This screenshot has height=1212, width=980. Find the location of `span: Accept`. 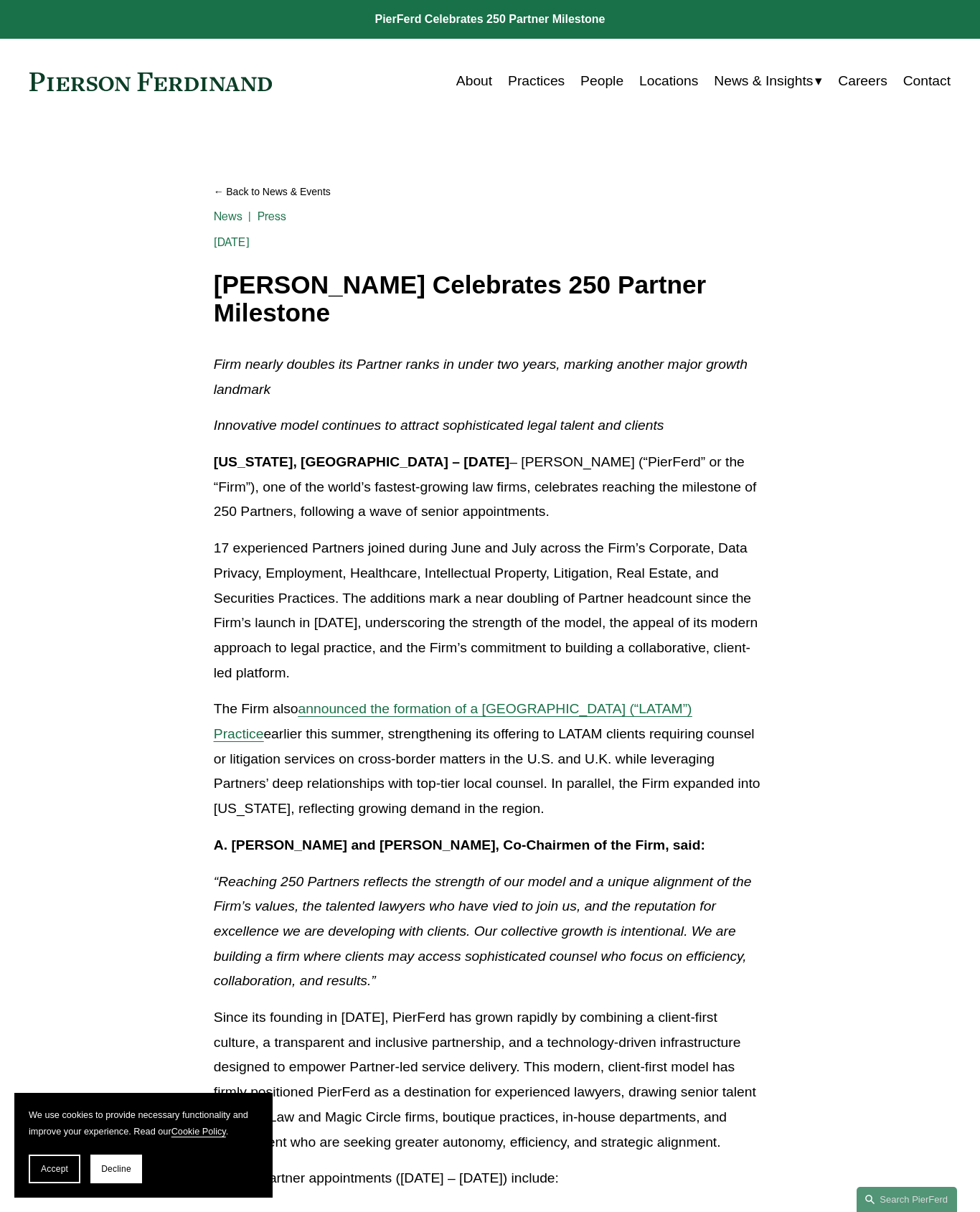

span: Accept is located at coordinates (55, 1169).